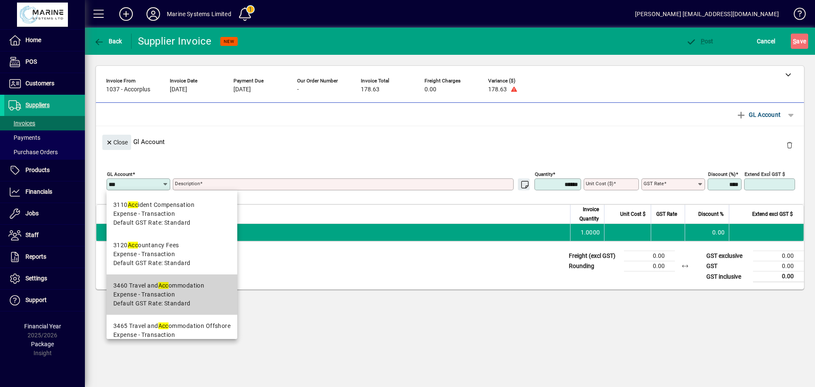  I want to click on span: Payments, so click(24, 137).